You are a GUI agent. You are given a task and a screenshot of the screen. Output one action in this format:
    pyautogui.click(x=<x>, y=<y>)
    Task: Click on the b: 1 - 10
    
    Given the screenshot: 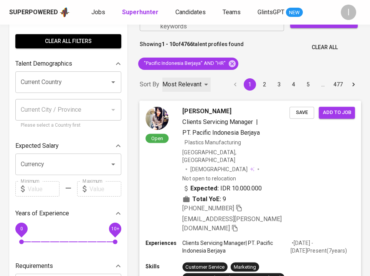 What is the action you would take?
    pyautogui.click(x=169, y=44)
    